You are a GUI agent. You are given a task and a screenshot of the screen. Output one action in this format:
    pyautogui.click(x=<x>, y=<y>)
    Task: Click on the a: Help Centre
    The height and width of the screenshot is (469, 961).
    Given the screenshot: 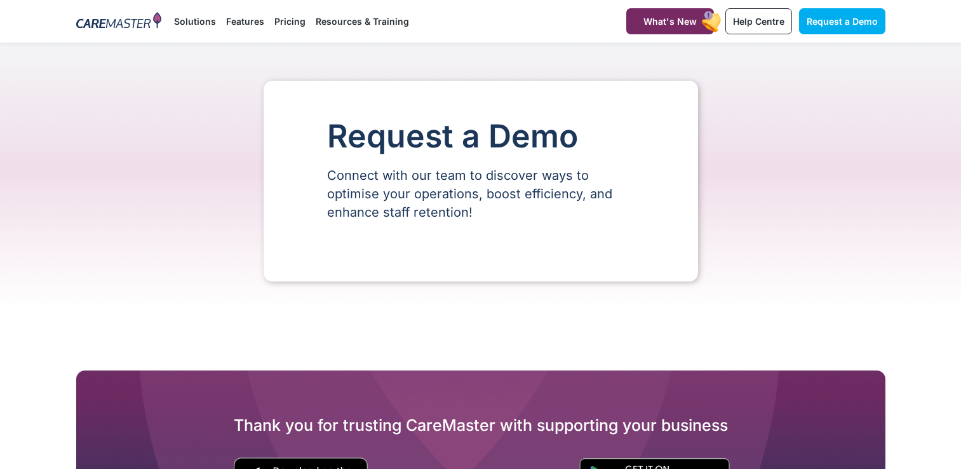 What is the action you would take?
    pyautogui.click(x=759, y=21)
    